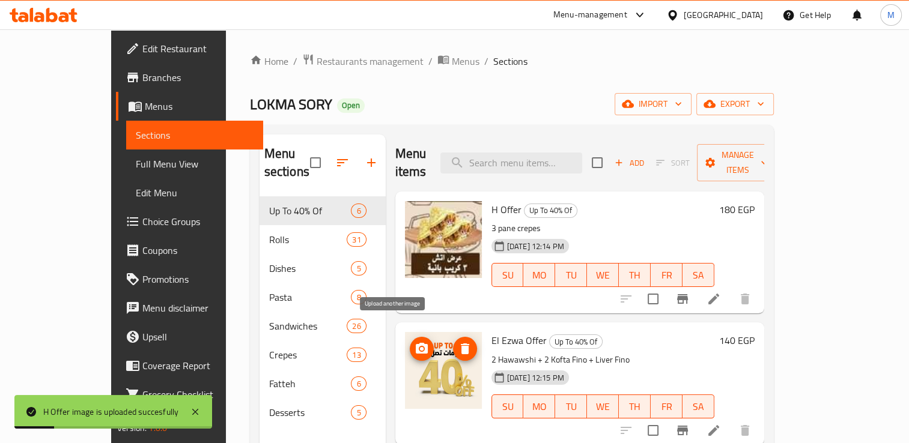 The height and width of the screenshot is (443, 909). Describe the element at coordinates (189, 77) in the screenshot. I see `a: Branches` at that location.